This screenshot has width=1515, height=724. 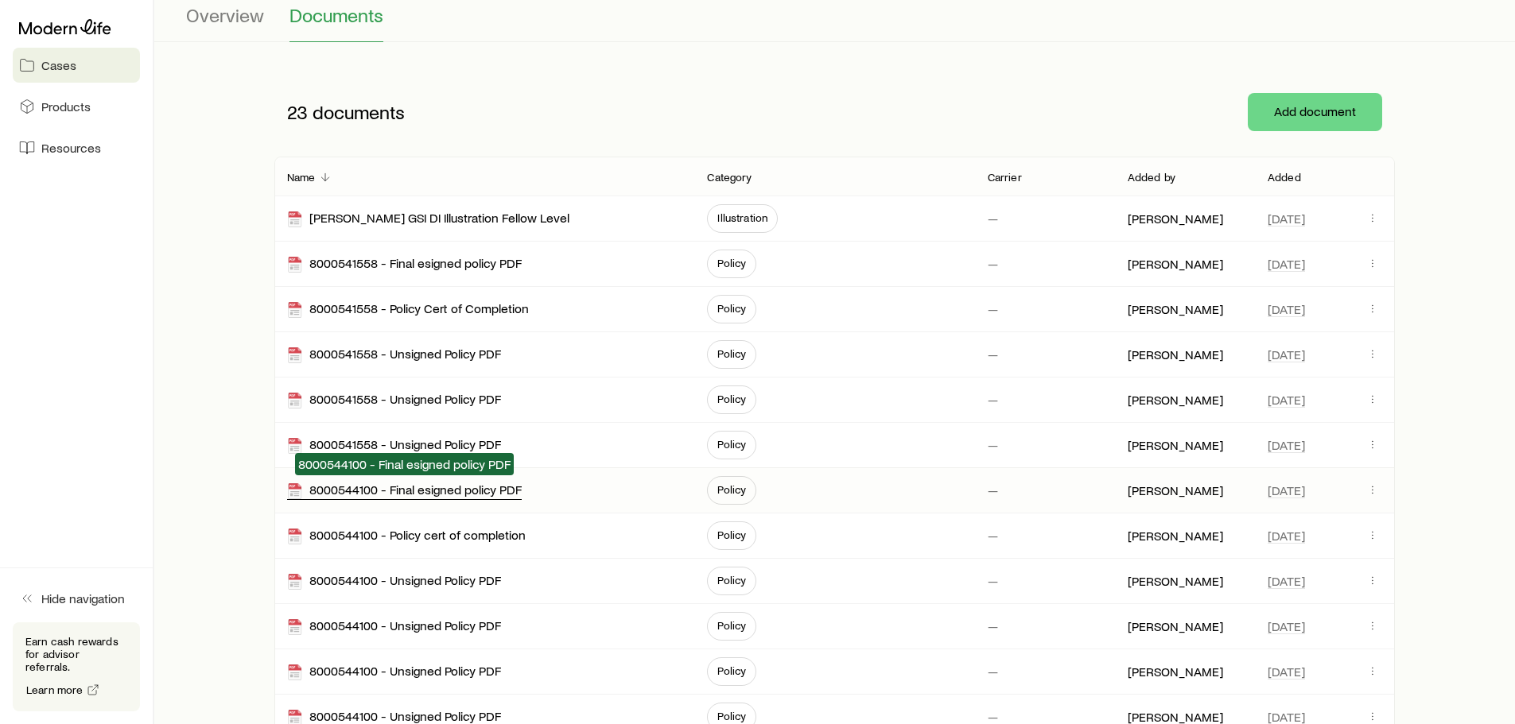 I want to click on span: Hide navigation, so click(x=83, y=599).